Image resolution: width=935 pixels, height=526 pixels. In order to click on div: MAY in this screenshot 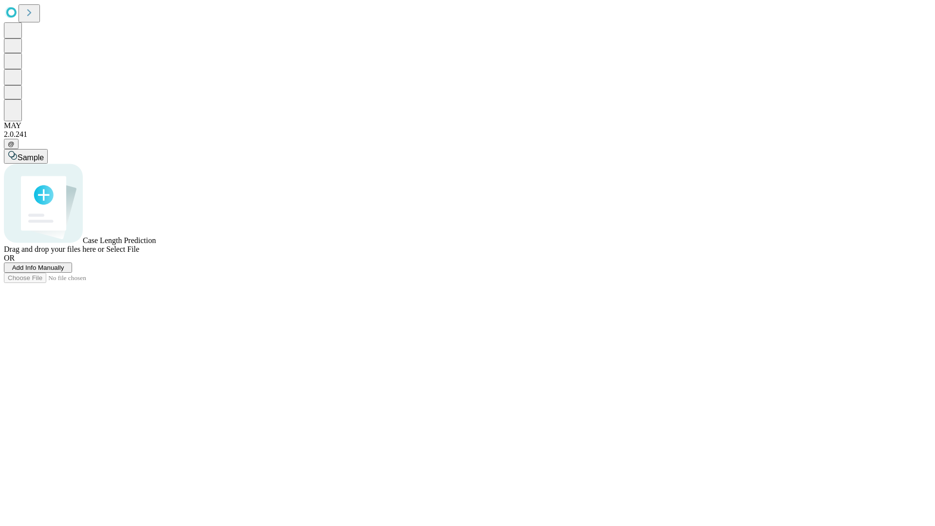, I will do `click(468, 126)`.